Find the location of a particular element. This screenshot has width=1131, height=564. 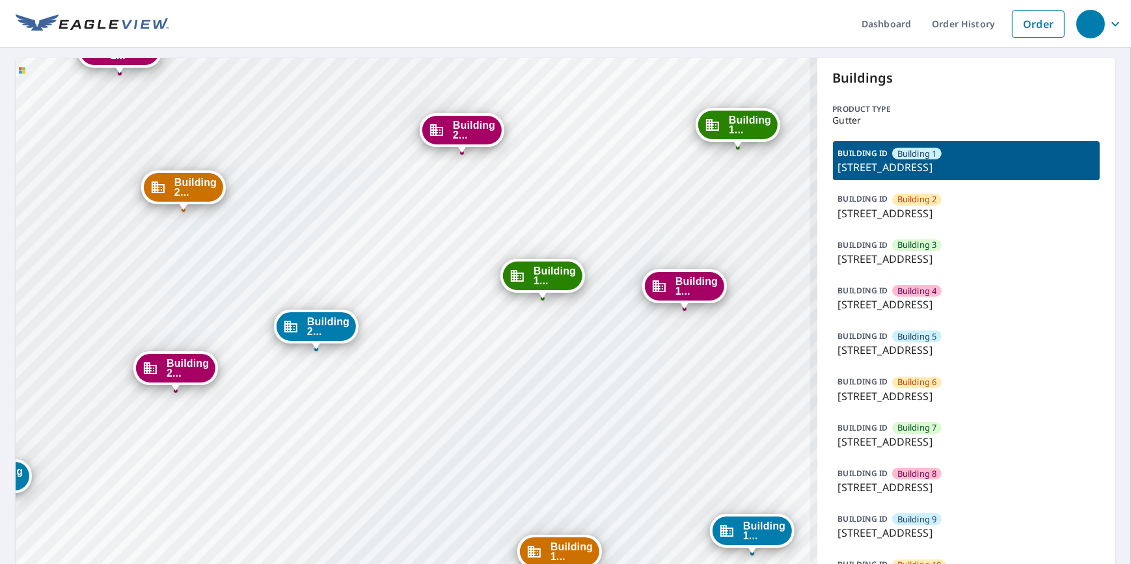

p: Gutter is located at coordinates (967, 120).